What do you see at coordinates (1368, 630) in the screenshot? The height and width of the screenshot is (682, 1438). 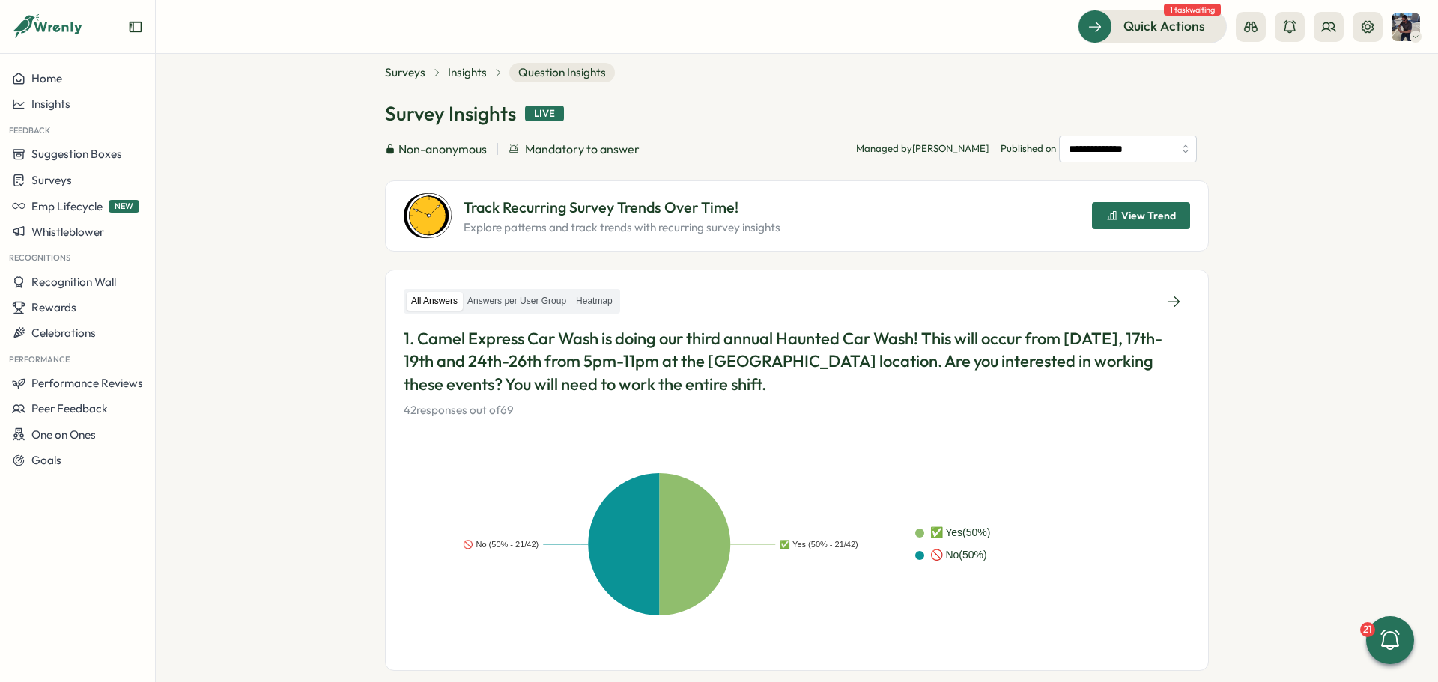 I see `div: 21` at bounding box center [1368, 630].